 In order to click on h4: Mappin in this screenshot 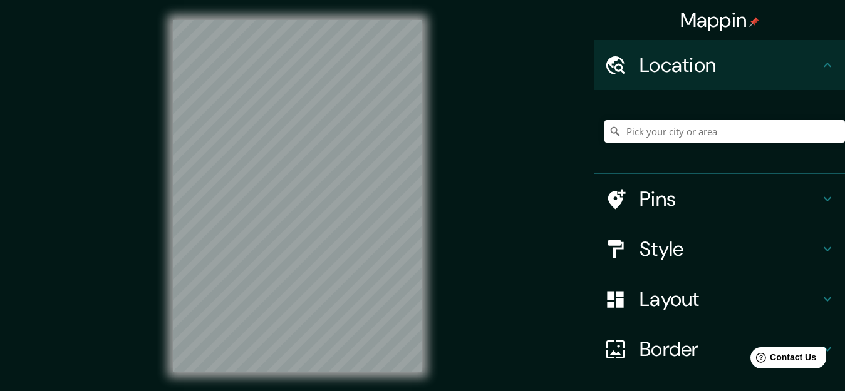, I will do `click(720, 20)`.